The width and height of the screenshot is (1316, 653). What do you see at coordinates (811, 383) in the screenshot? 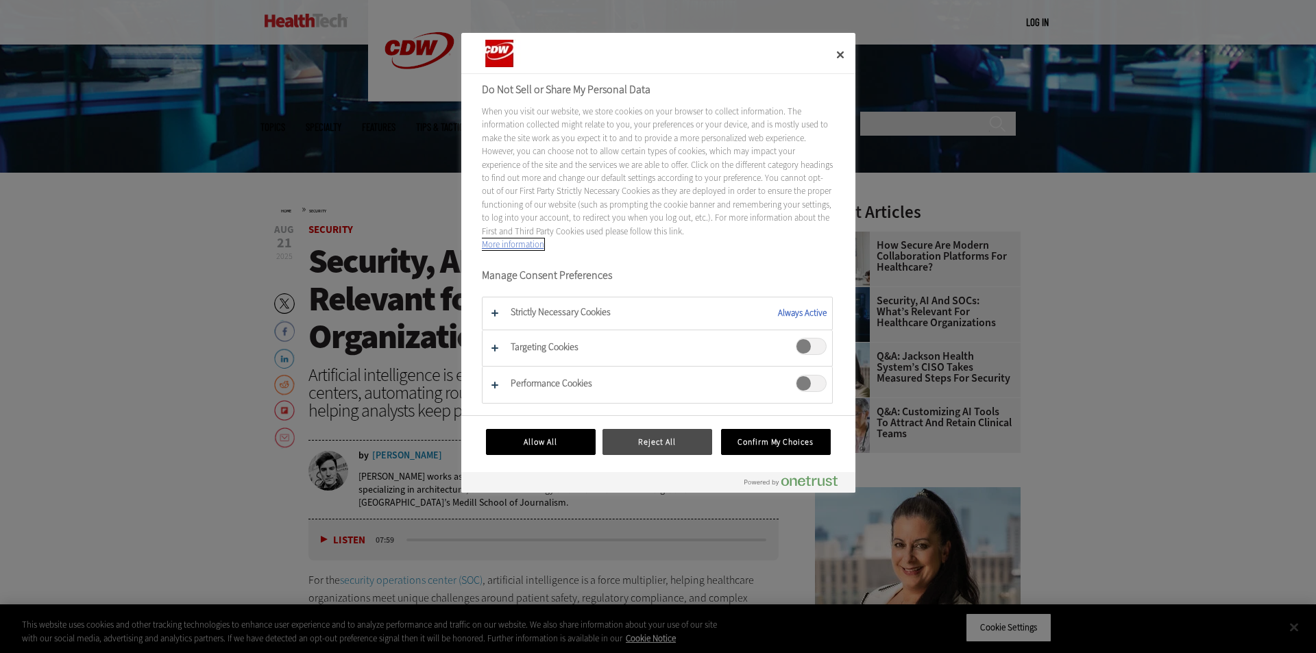
I see `span: Performance Cookies` at bounding box center [811, 383].